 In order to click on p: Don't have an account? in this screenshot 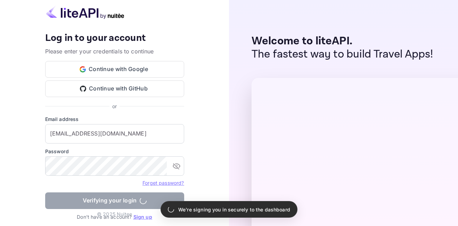, I will do `click(115, 217)`.